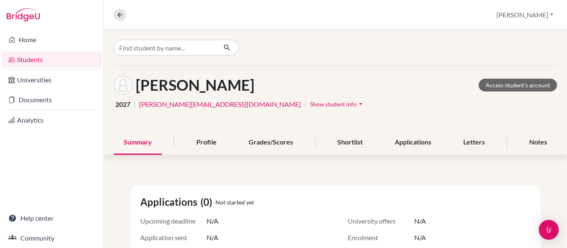 Image resolution: width=567 pixels, height=248 pixels. Describe the element at coordinates (138, 143) in the screenshot. I see `div: Summary` at that location.